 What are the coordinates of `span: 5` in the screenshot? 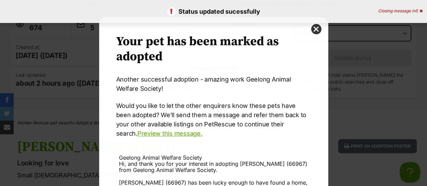 It's located at (417, 11).